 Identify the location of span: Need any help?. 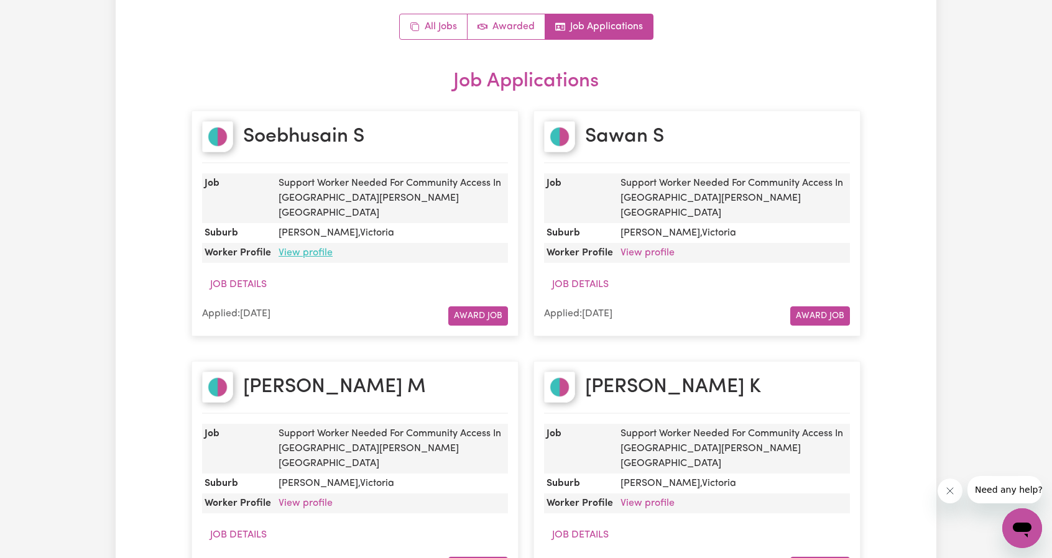
(41, 14).